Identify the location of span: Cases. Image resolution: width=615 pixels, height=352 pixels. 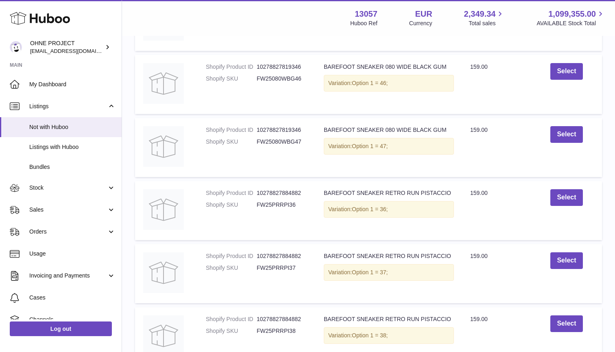
(72, 297).